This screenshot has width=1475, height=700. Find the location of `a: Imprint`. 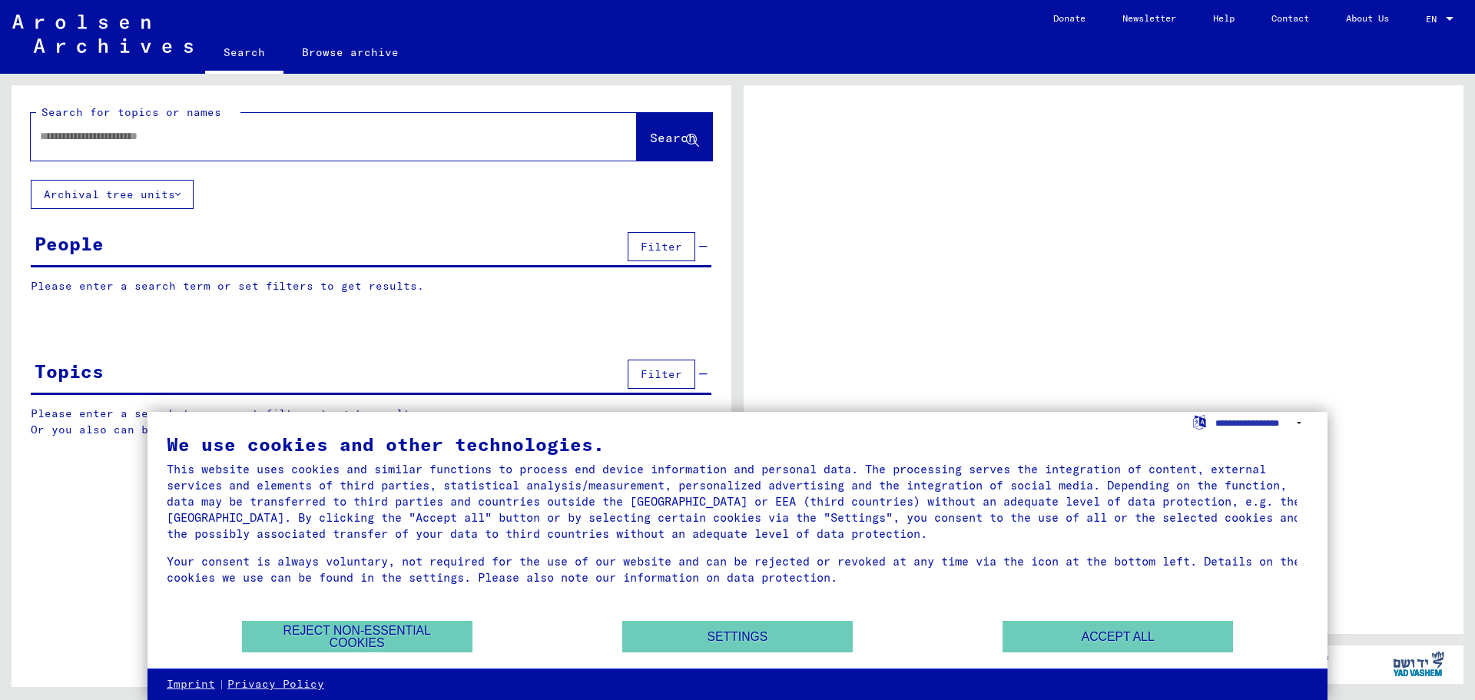

a: Imprint is located at coordinates (191, 685).